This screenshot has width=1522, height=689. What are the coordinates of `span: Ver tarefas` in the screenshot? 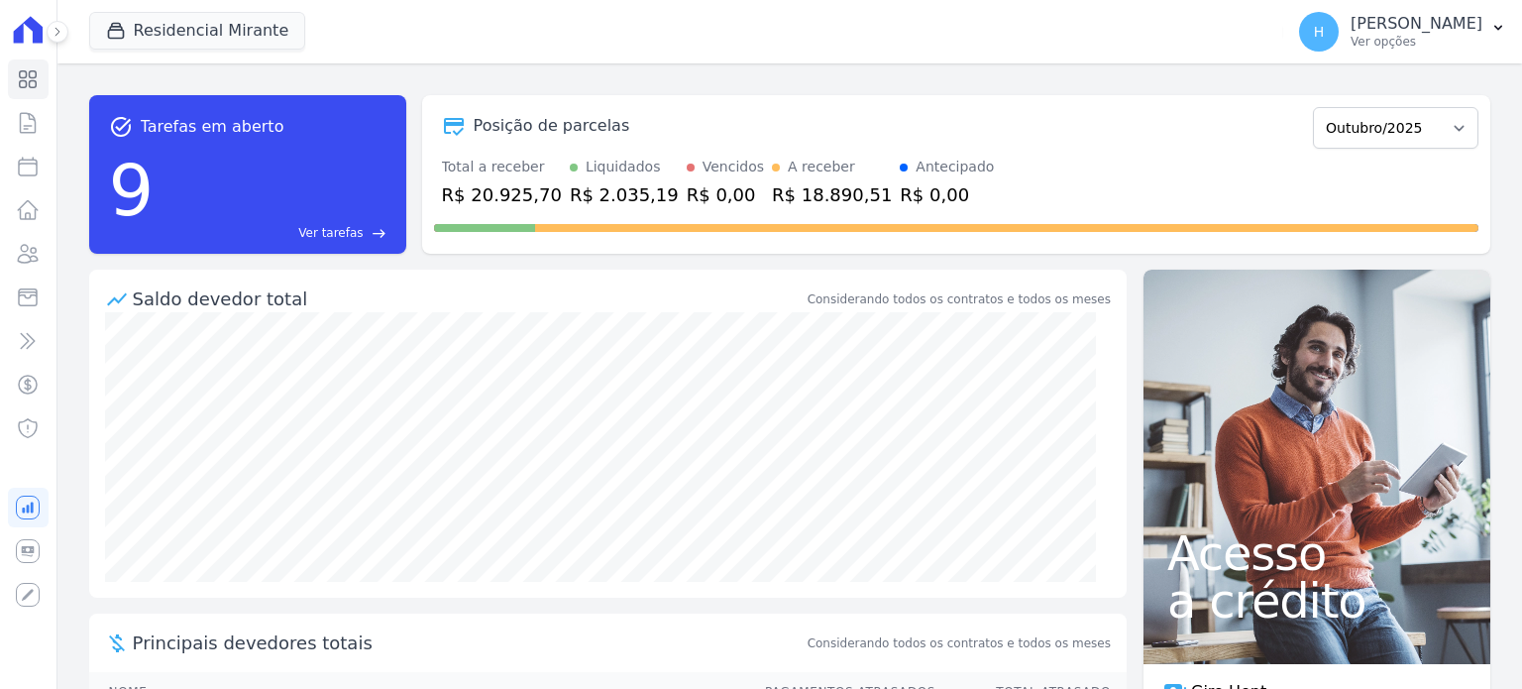 It's located at (330, 233).